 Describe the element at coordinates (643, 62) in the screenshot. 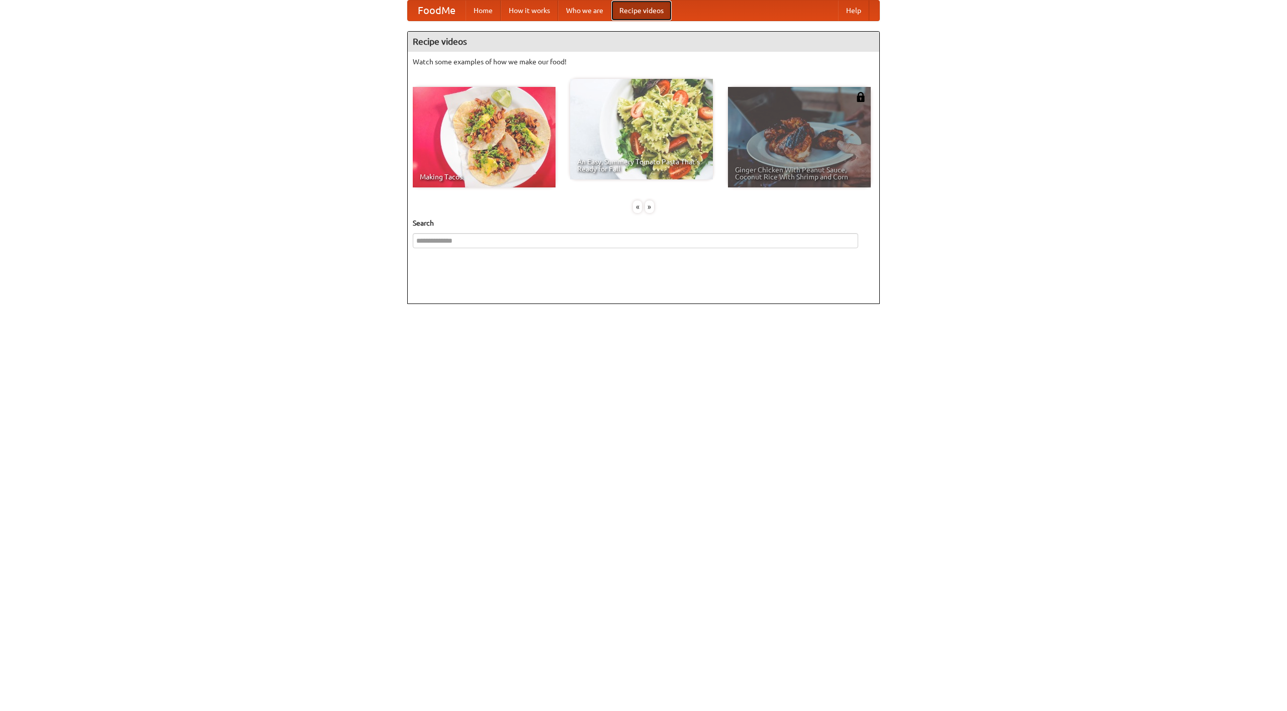

I see `p: Watch some examples of how we make our food!` at that location.